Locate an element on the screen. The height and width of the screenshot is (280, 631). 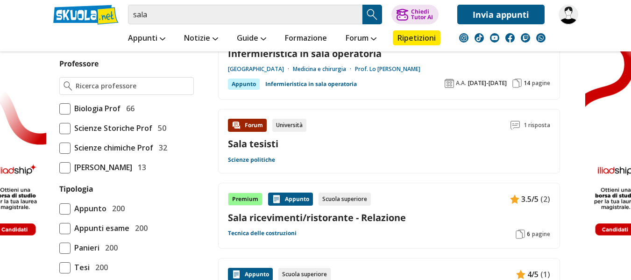
a: Formazione is located at coordinates (306, 39).